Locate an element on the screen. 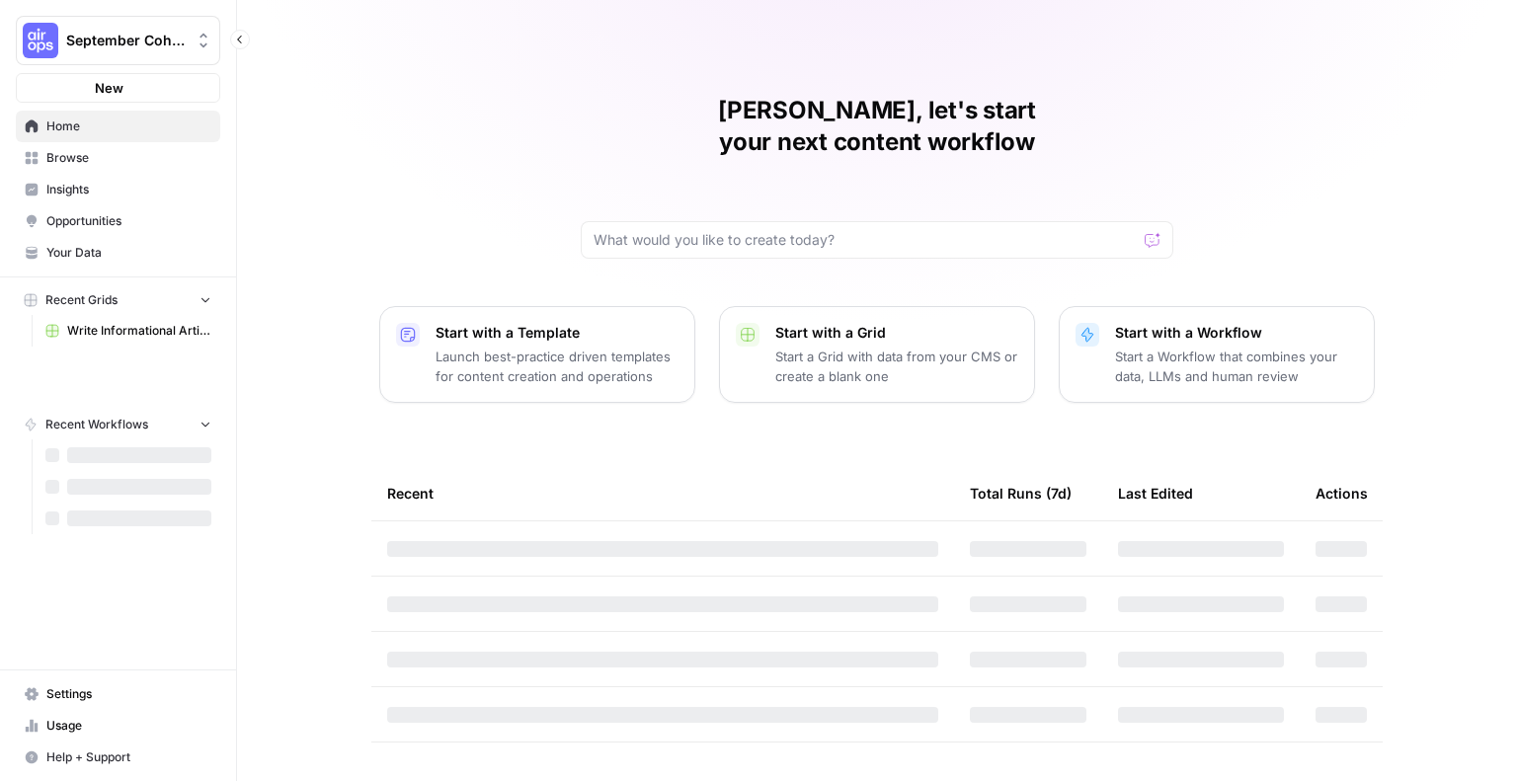  input: What would you like to create today? is located at coordinates (865, 240).